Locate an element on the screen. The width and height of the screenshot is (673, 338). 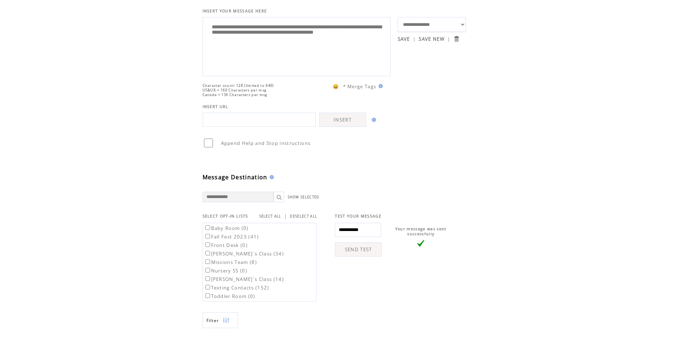
img: filters.png is located at coordinates (226, 321).